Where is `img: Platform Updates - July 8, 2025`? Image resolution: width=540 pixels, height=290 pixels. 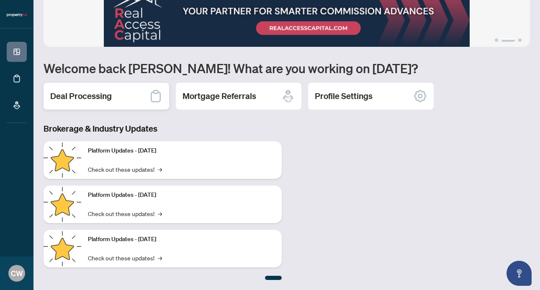
img: Platform Updates - July 8, 2025 is located at coordinates (62, 205).